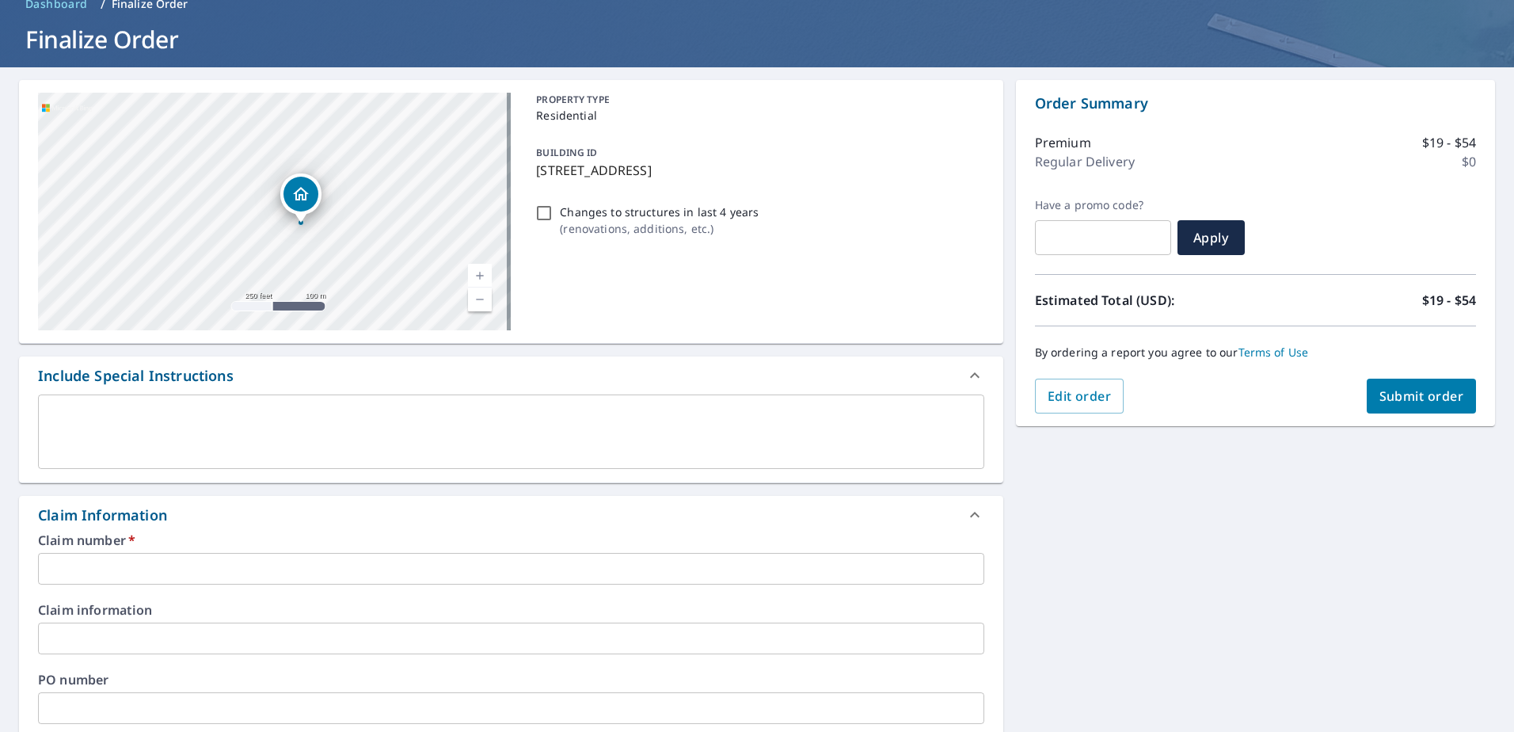  What do you see at coordinates (301, 198) in the screenshot?
I see `div: Dropped pin, building 1, Residential property, 125 TUSCANY RESERVE RISE NW CALGARY AB T3L0A7` at bounding box center [301, 198].